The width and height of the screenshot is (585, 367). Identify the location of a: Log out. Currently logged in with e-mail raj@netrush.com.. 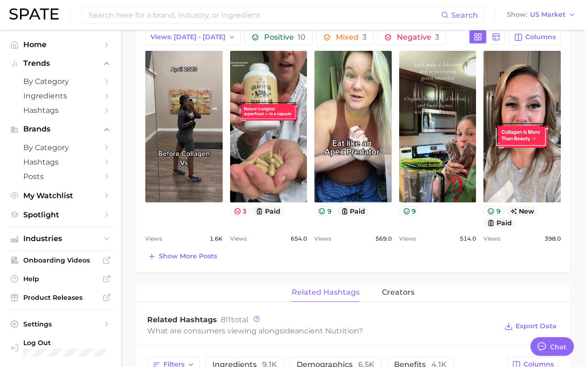
(61, 347).